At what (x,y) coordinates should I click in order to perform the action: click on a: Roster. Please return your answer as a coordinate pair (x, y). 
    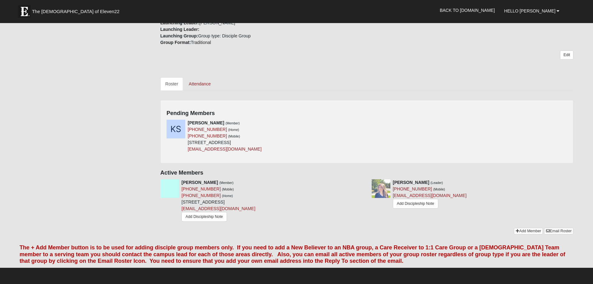
    Looking at the image, I should click on (172, 84).